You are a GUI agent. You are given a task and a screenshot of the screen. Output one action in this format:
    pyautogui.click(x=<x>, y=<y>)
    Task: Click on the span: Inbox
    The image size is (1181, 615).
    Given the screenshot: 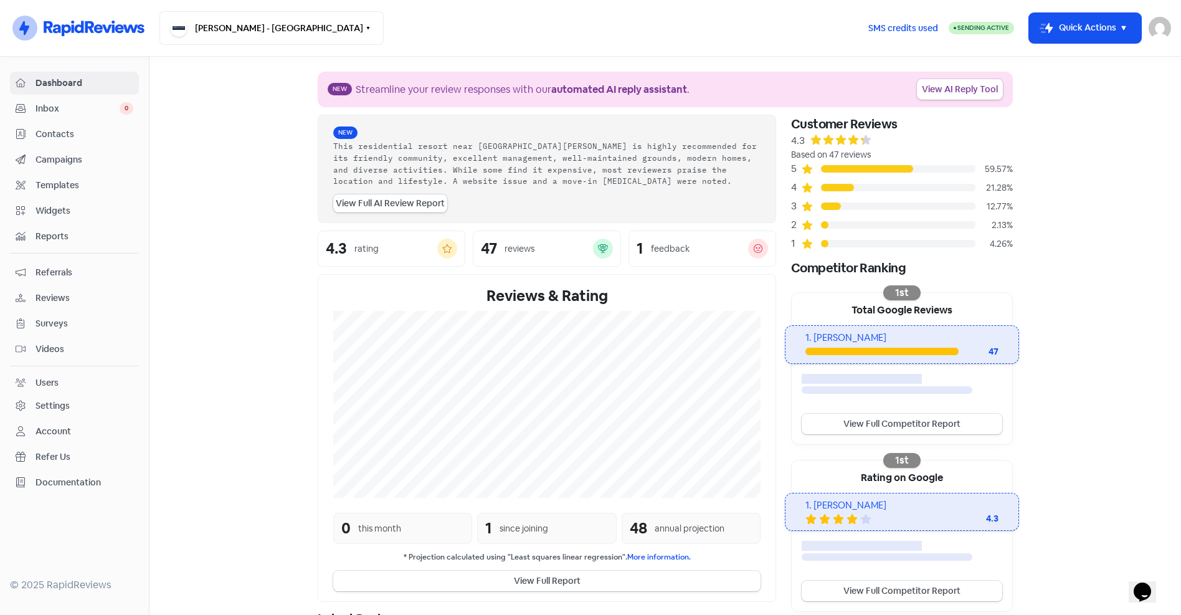 What is the action you would take?
    pyautogui.click(x=77, y=108)
    